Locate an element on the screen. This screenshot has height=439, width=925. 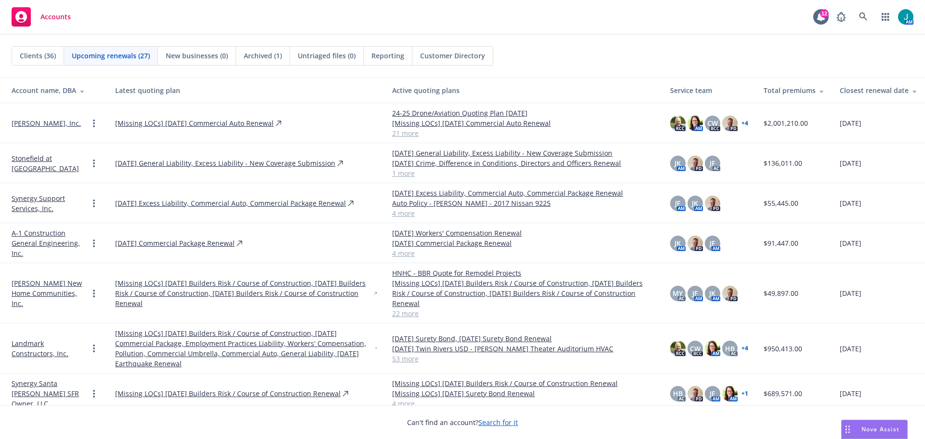
span: $55,445.00 is located at coordinates (781, 203).